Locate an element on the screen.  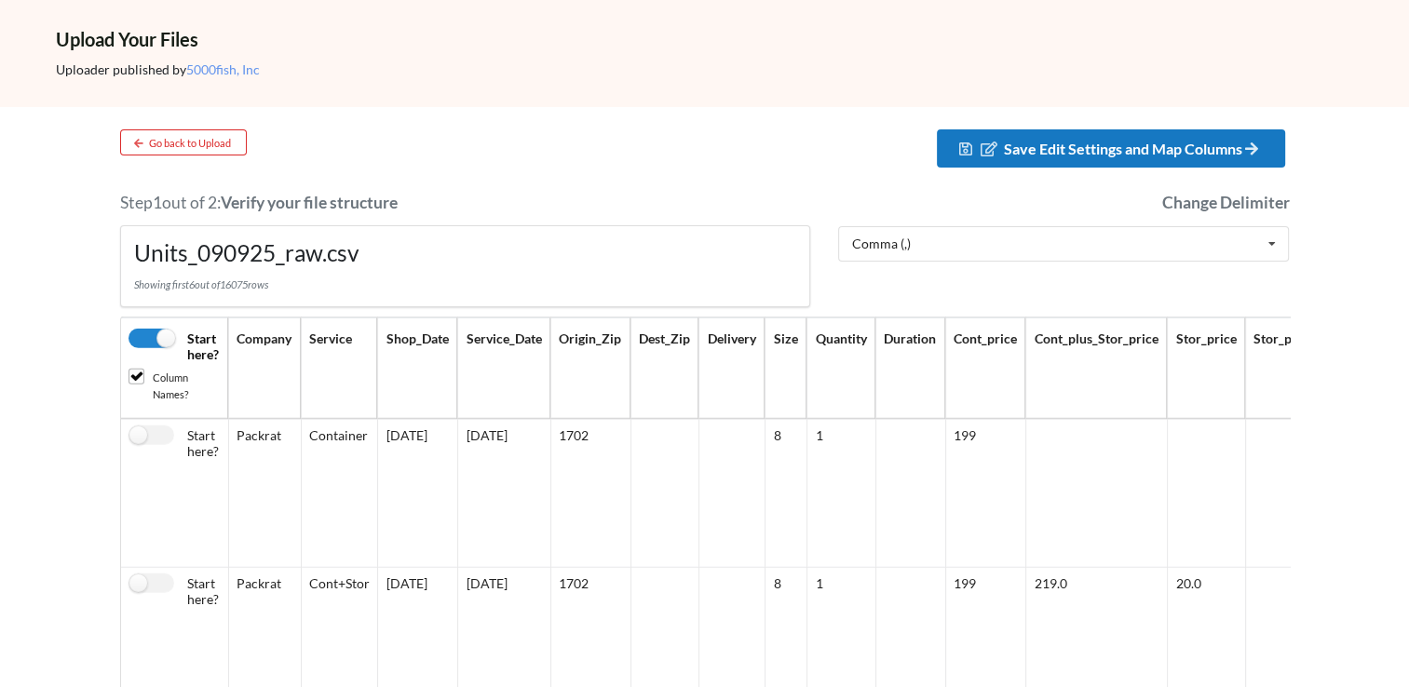
span: Uploader published by is located at coordinates (157, 69).